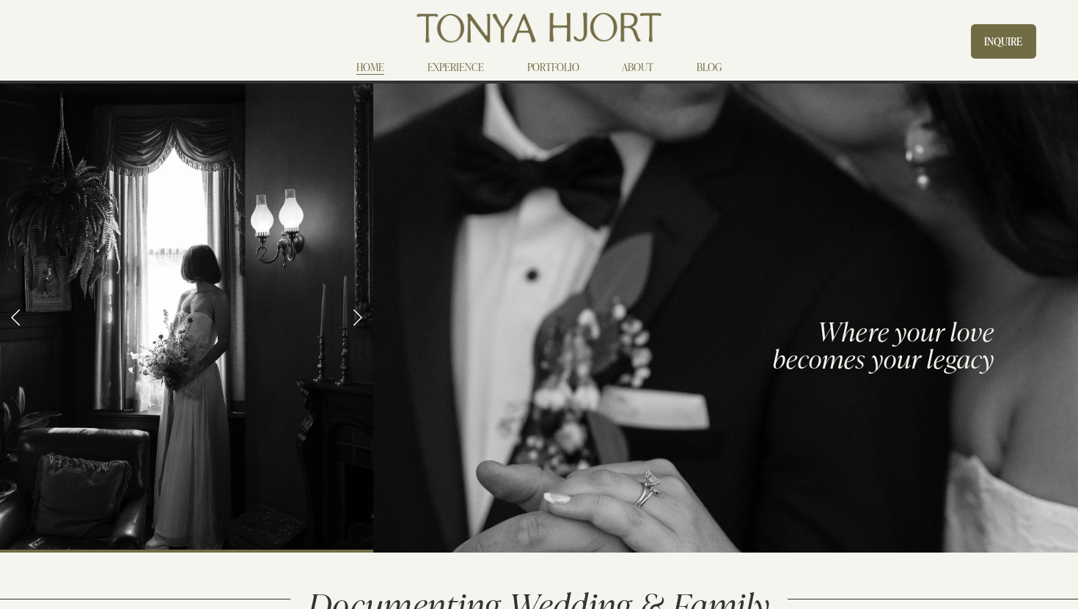 The width and height of the screenshot is (1078, 609). I want to click on a: PORTFOLIO, so click(553, 67).